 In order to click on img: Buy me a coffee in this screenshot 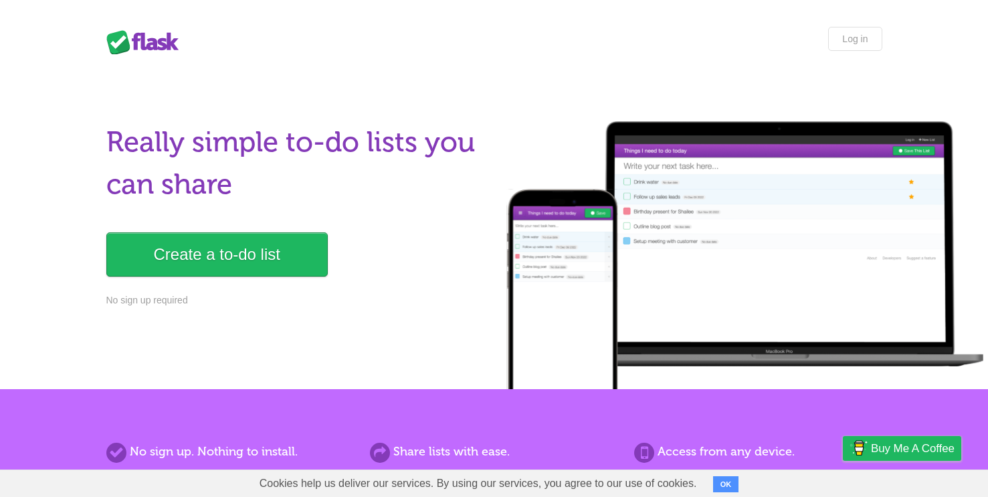, I will do `click(859, 448)`.